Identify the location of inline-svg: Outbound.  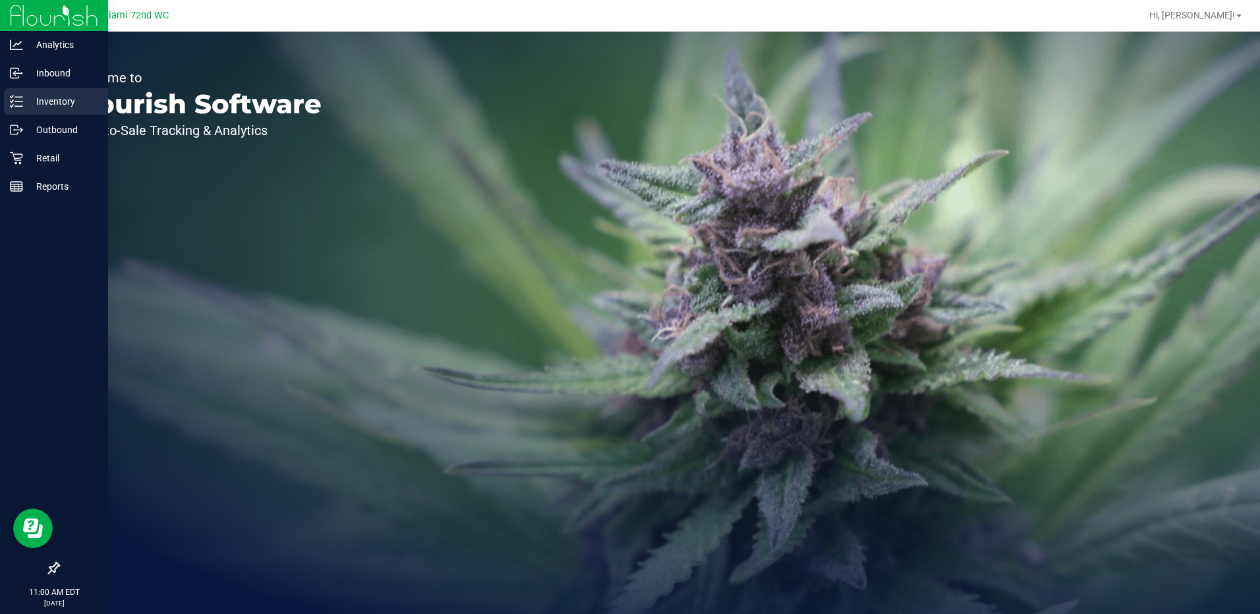
(16, 130).